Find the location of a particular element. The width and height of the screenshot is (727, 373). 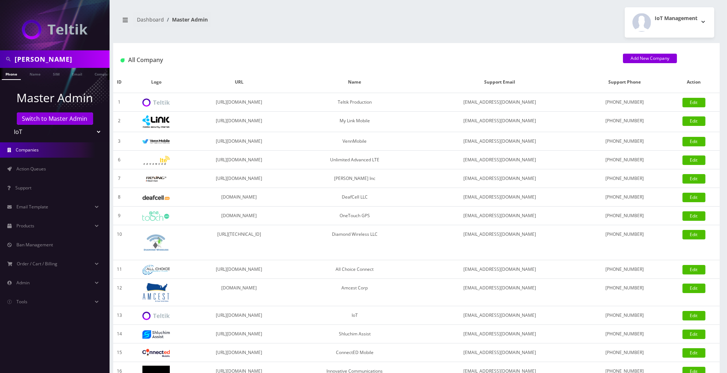

td: 6 is located at coordinates (119, 160).